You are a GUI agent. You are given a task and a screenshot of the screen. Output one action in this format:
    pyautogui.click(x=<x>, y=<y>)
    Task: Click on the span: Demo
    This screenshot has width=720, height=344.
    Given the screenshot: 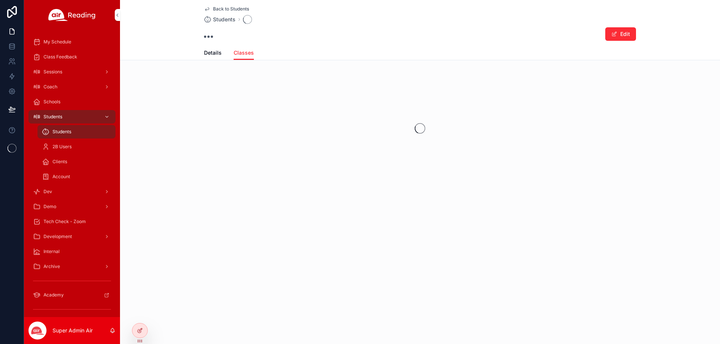 What is the action you would take?
    pyautogui.click(x=50, y=207)
    